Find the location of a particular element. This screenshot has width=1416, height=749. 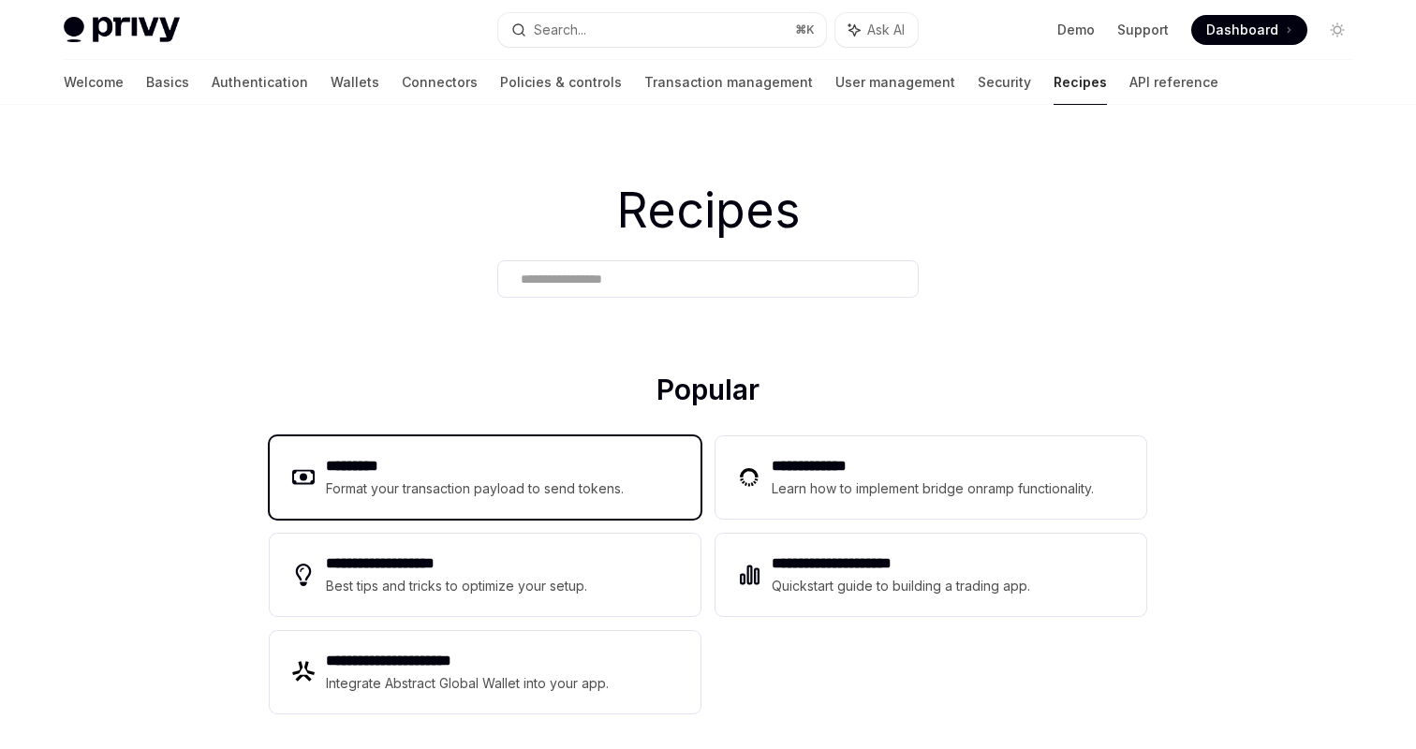

button: Toggle dark mode is located at coordinates (1337, 30).